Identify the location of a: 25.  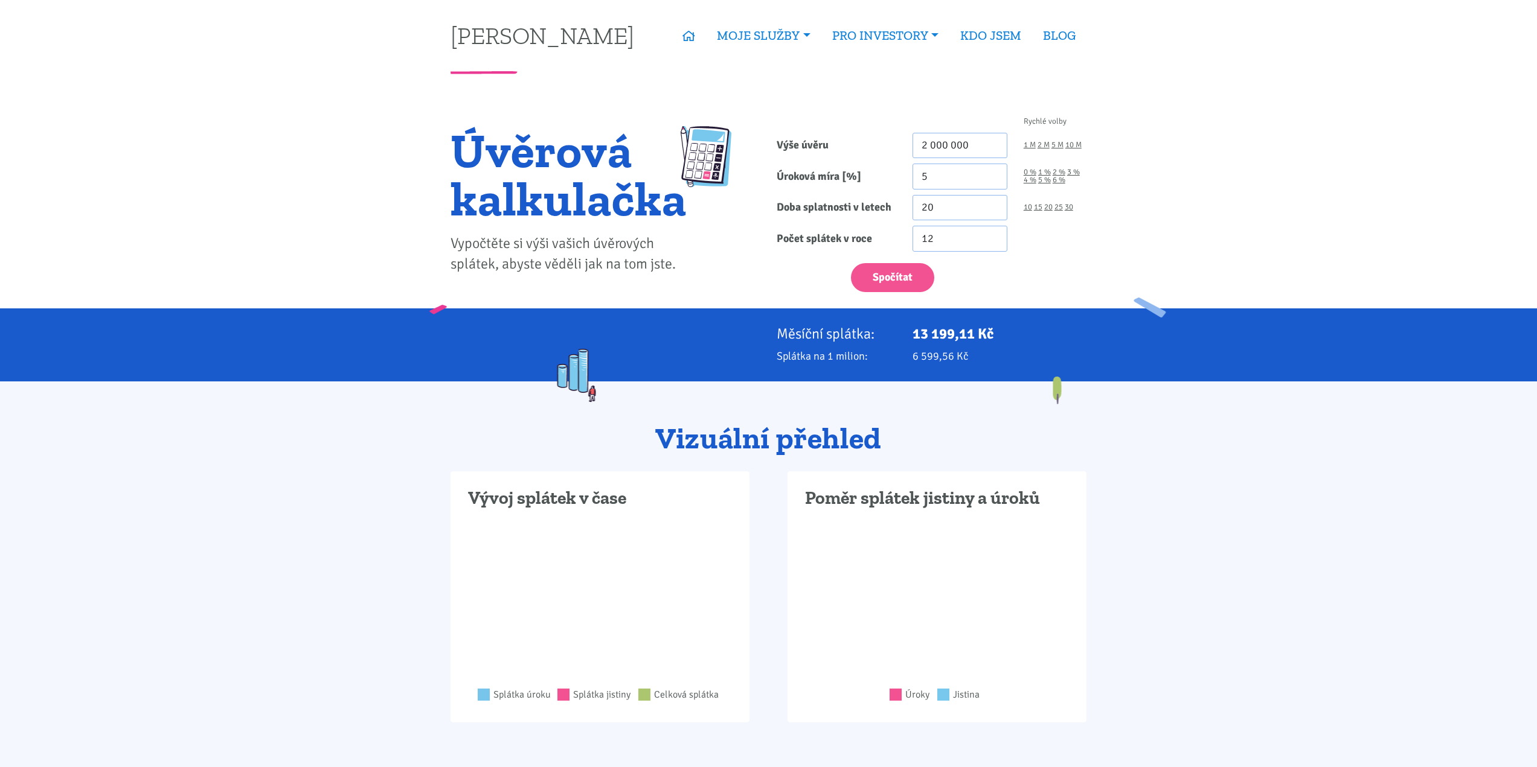
(1058, 207).